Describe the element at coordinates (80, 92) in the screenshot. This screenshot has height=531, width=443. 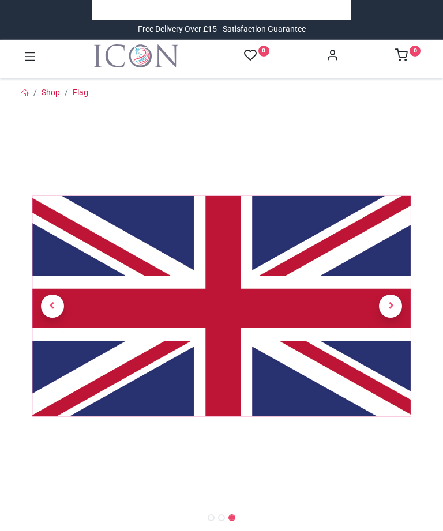
I see `a: Flag` at that location.